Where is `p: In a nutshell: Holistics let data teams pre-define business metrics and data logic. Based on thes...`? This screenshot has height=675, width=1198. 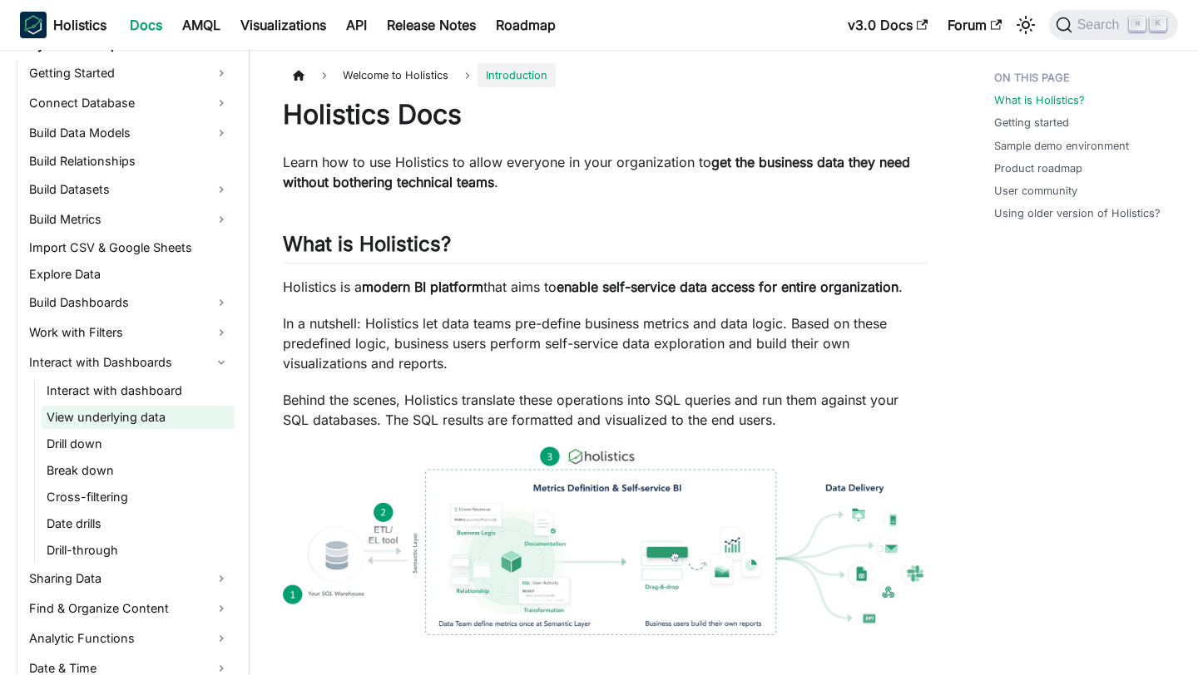
p: In a nutshell: Holistics let data teams pre-define business metrics and data logic. Based on thes... is located at coordinates (605, 344).